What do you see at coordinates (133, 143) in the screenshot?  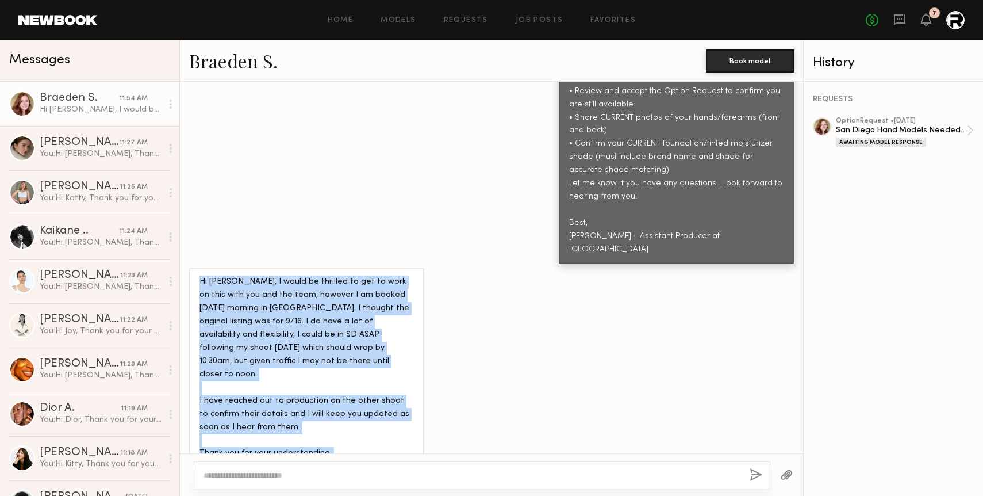 I see `div: 11:27 AM` at bounding box center [133, 143].